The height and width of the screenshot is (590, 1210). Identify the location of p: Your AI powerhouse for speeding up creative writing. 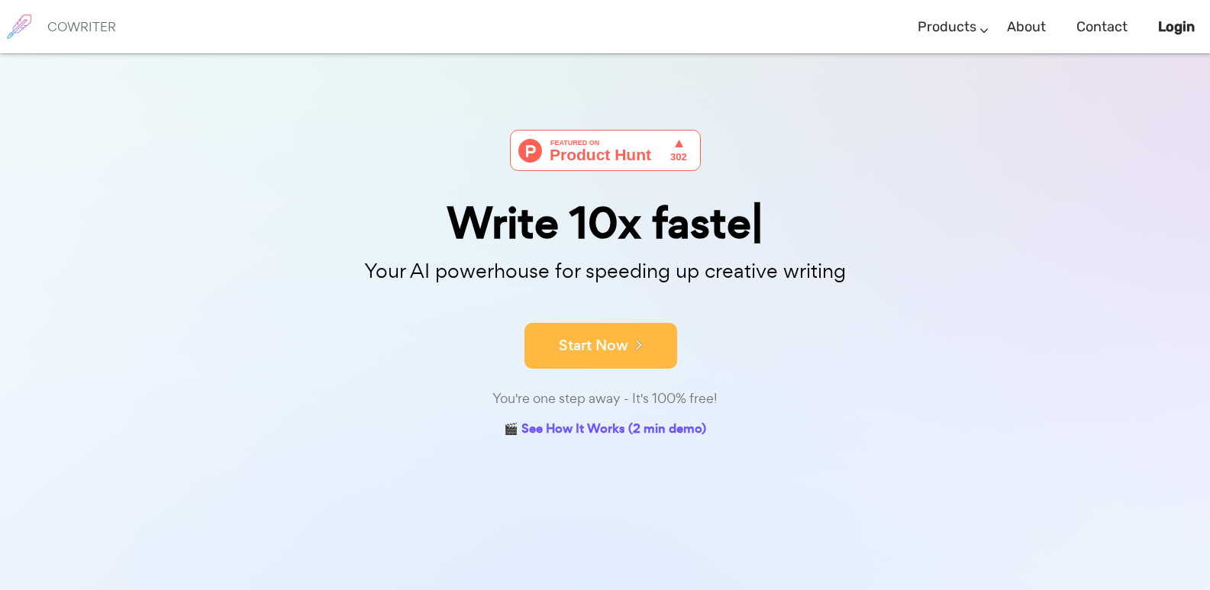
(605, 271).